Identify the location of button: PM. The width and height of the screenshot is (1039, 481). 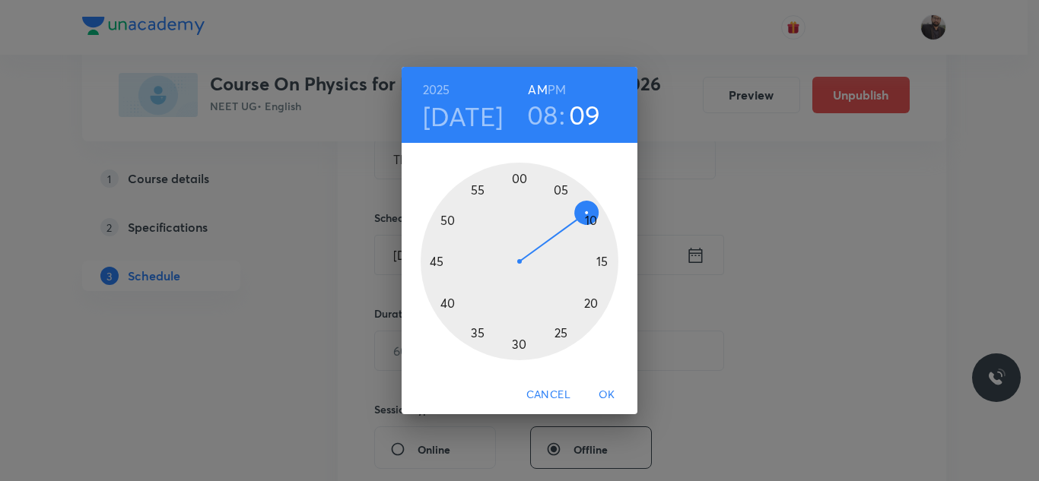
(557, 90).